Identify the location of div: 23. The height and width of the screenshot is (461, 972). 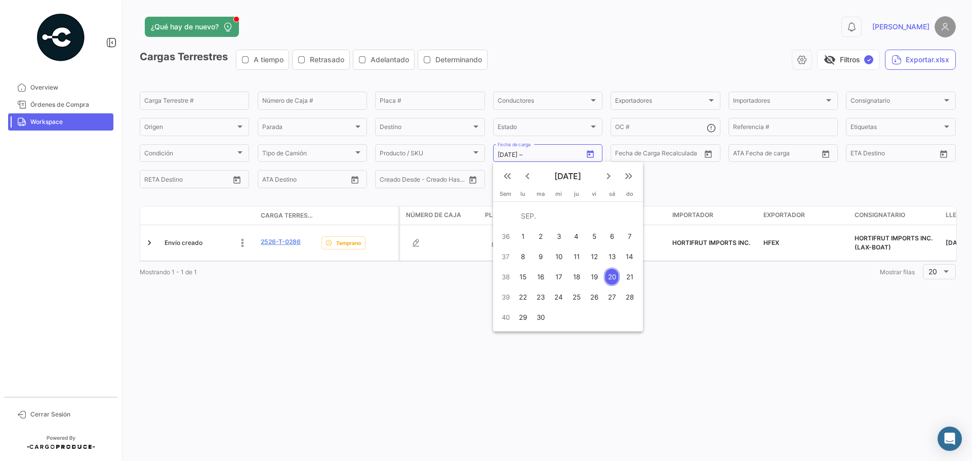
(541, 297).